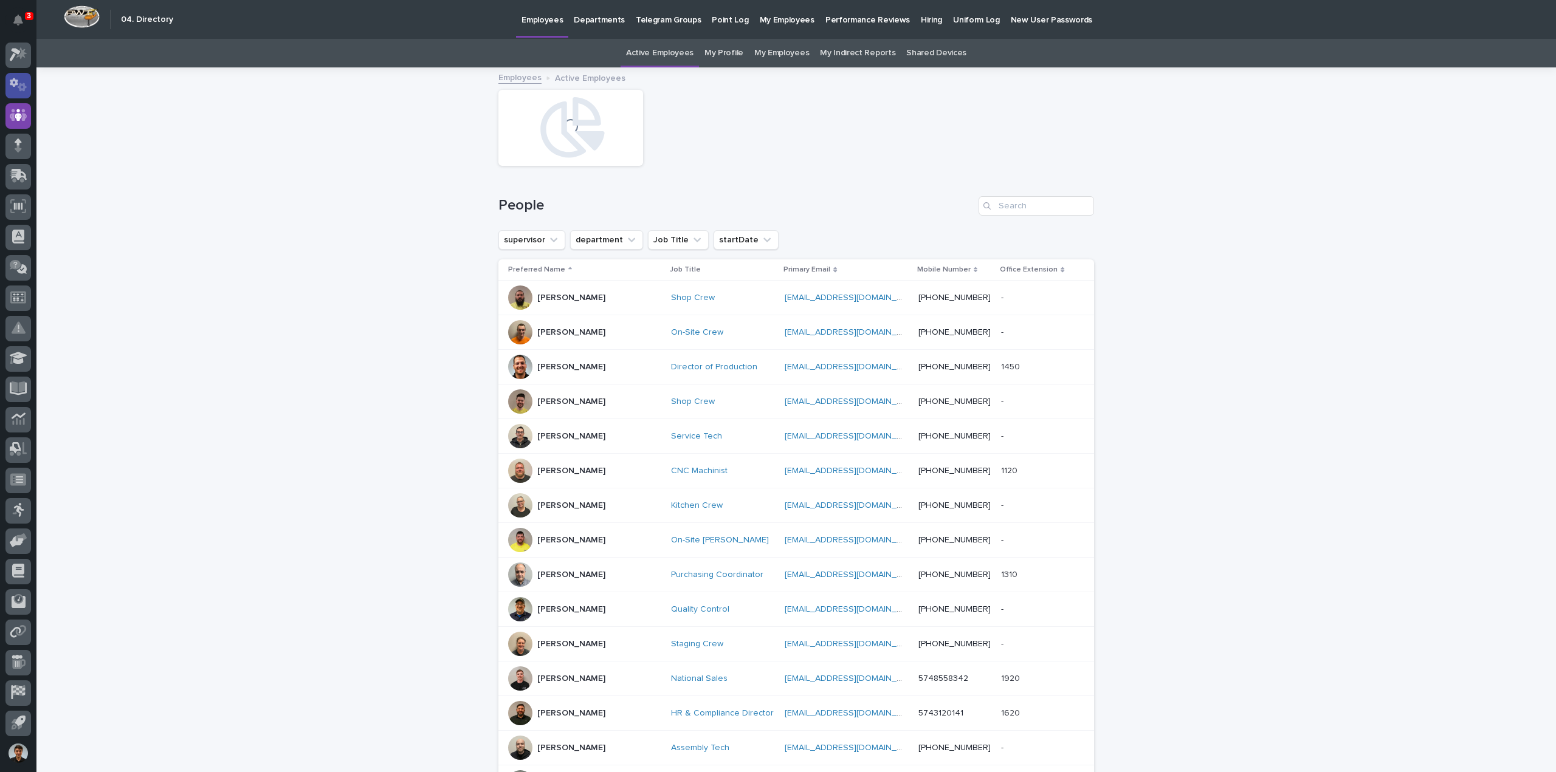 This screenshot has width=1556, height=772. What do you see at coordinates (943, 679) in the screenshot?
I see `a: 5748558342` at bounding box center [943, 679].